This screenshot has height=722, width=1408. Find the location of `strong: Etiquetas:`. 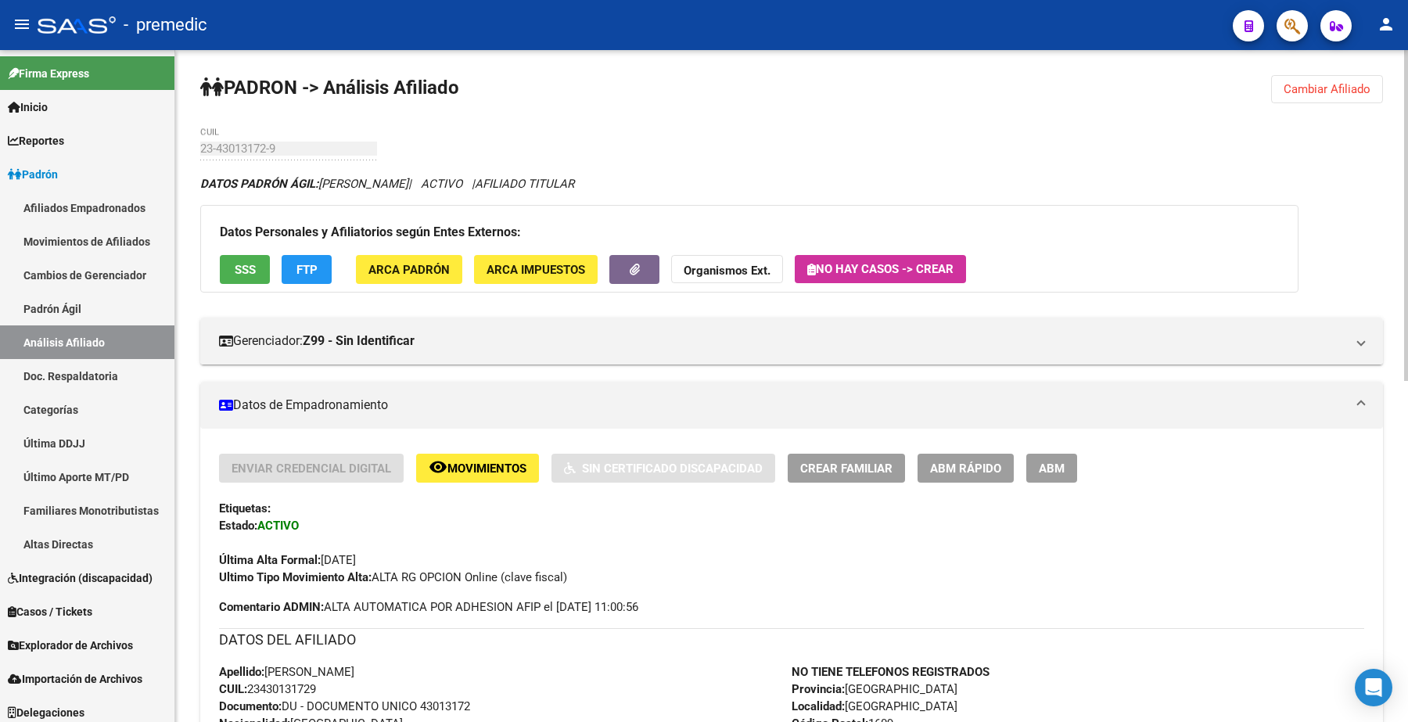

strong: Etiquetas: is located at coordinates (245, 508).